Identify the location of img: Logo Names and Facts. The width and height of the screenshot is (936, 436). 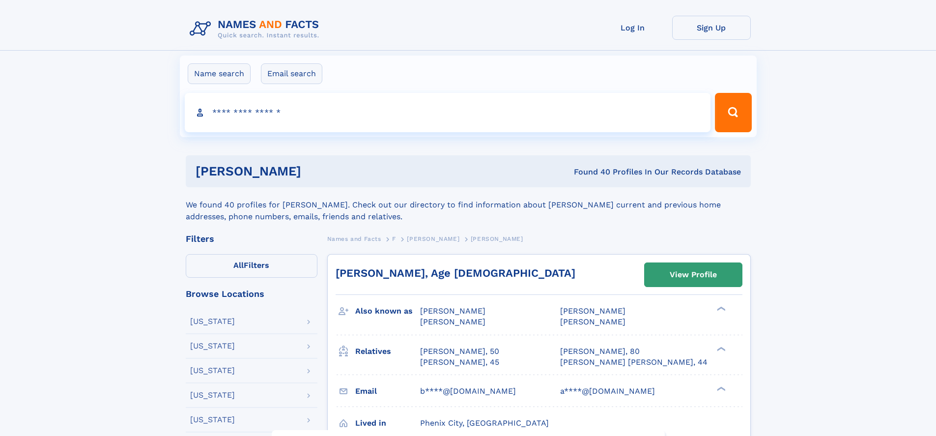
(256, 29).